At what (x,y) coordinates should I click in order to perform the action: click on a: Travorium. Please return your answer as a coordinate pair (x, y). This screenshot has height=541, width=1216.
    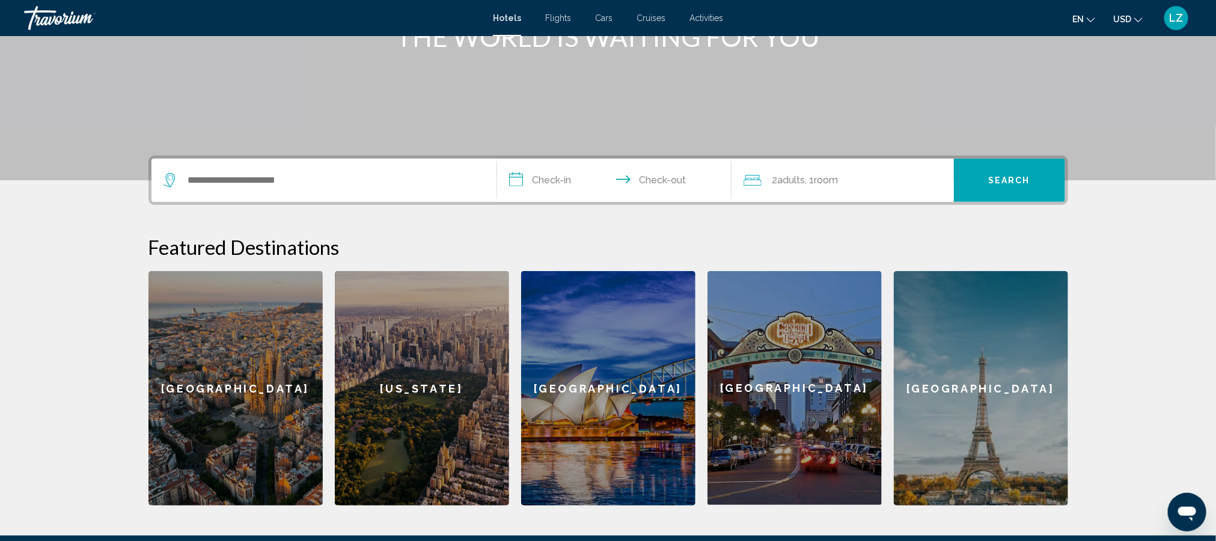
    Looking at the image, I should click on (252, 18).